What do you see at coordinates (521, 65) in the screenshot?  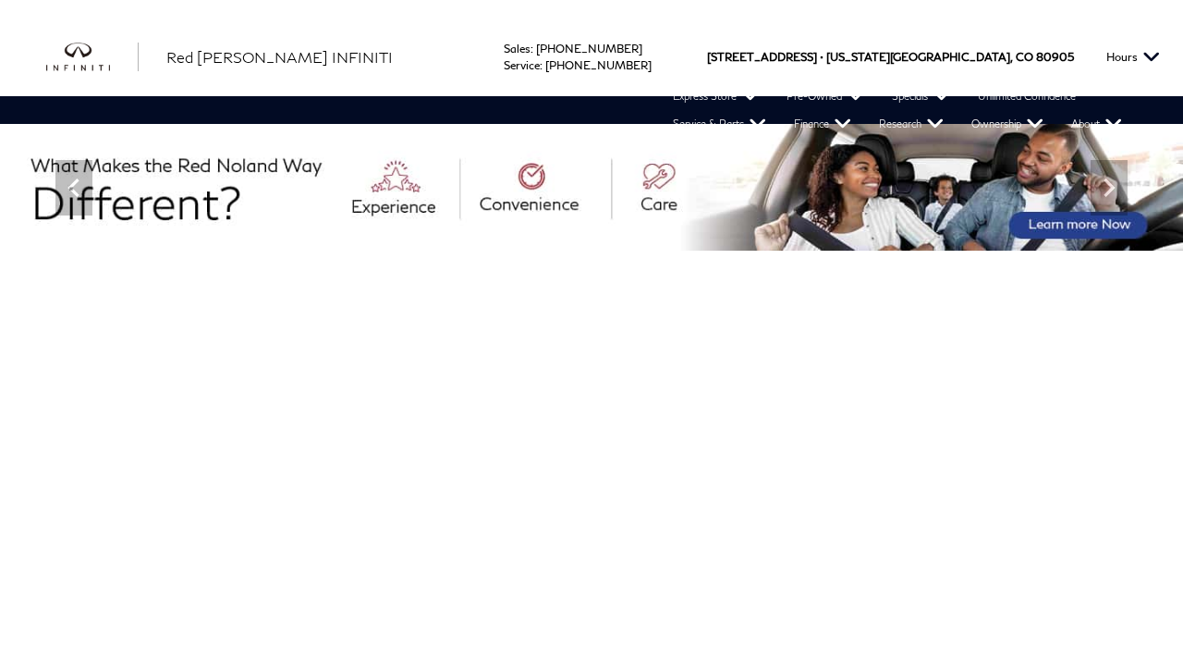 I see `span: Service` at bounding box center [521, 65].